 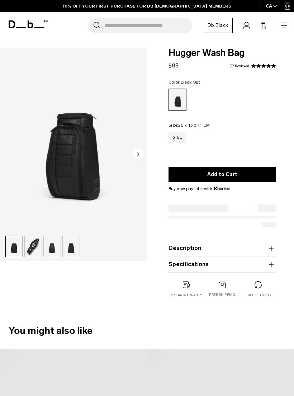 I want to click on span: 25 x 13 x 11 CM, so click(x=194, y=125).